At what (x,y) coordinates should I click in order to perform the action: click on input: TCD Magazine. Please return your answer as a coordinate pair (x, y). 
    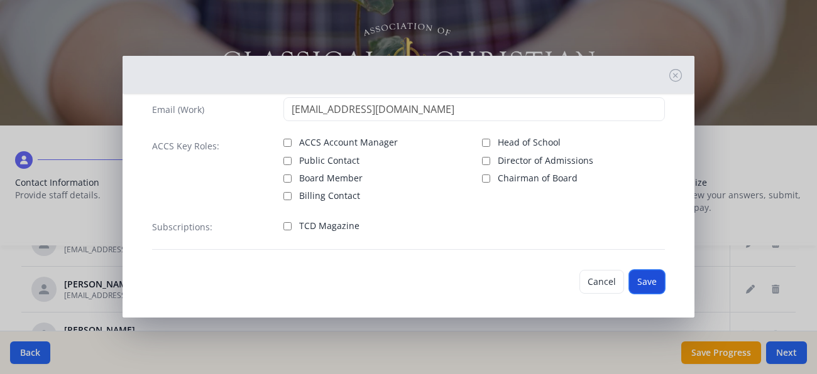
    Looking at the image, I should click on (287, 226).